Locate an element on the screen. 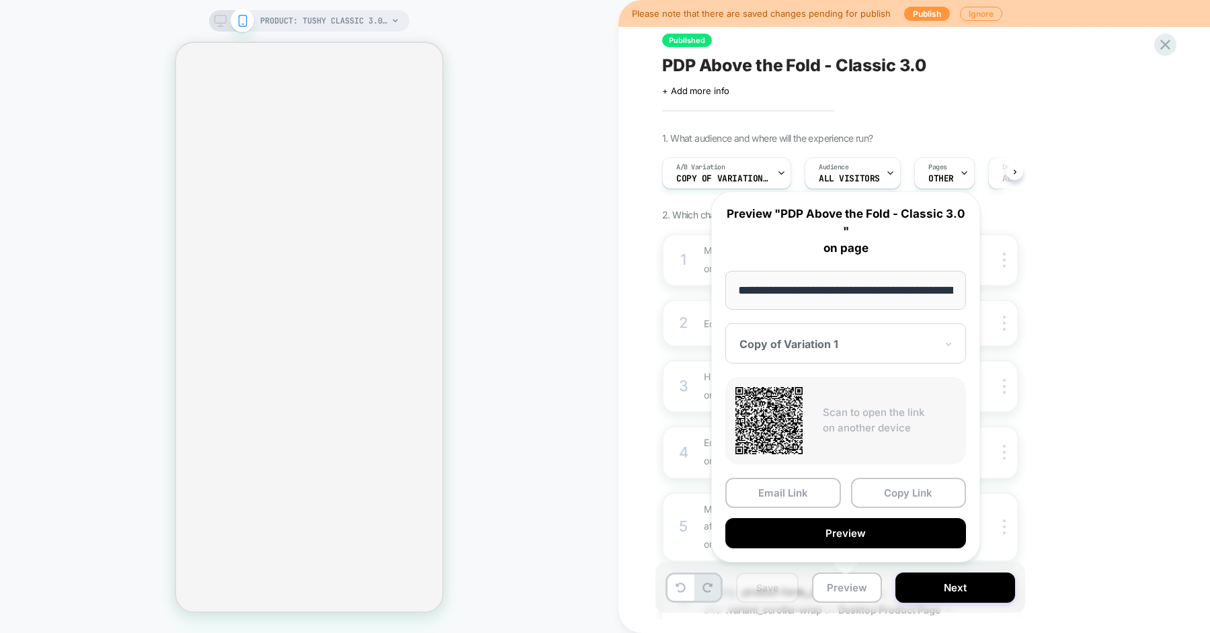  div: 3 is located at coordinates (684, 387).